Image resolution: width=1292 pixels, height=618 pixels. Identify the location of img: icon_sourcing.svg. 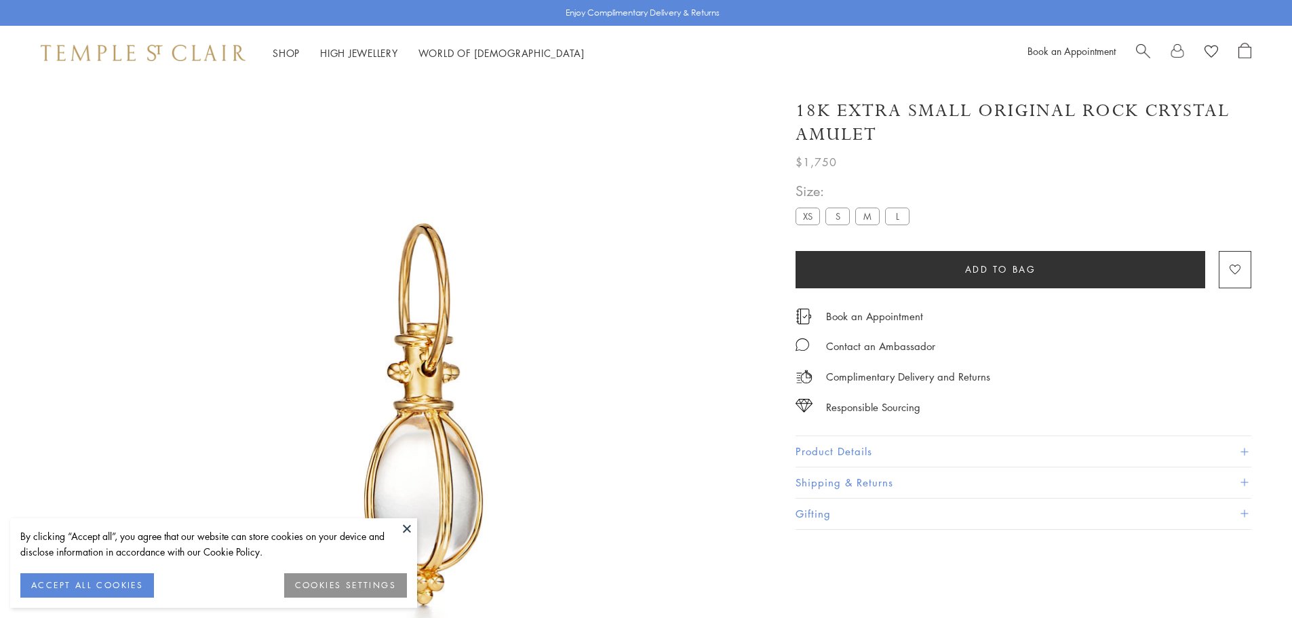
(804, 406).